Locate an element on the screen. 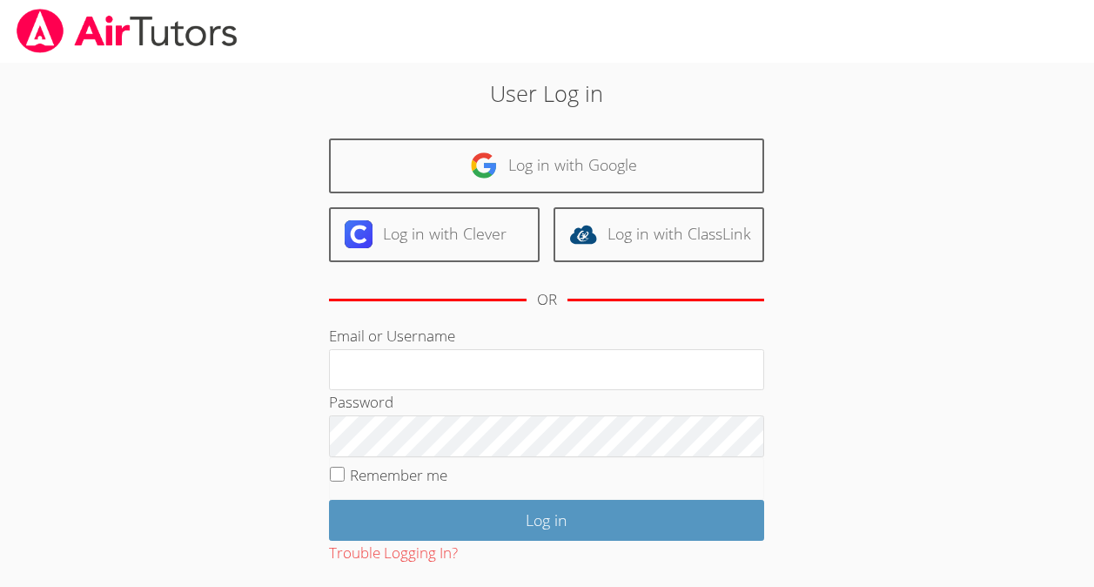  label: Remember me is located at coordinates (399, 474).